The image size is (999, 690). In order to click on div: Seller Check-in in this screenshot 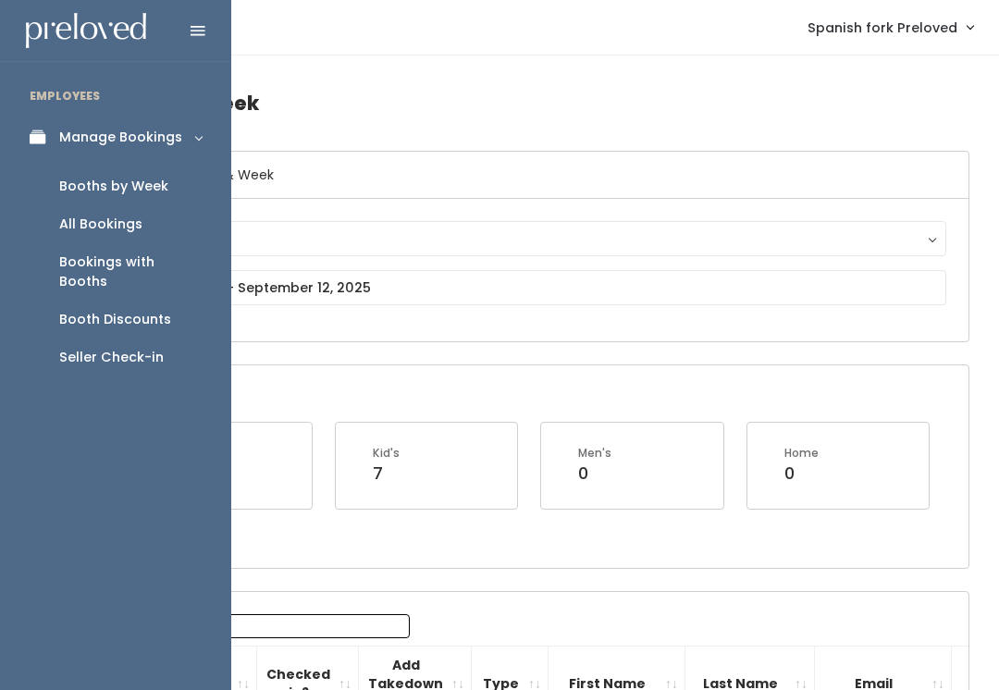, I will do `click(111, 357)`.